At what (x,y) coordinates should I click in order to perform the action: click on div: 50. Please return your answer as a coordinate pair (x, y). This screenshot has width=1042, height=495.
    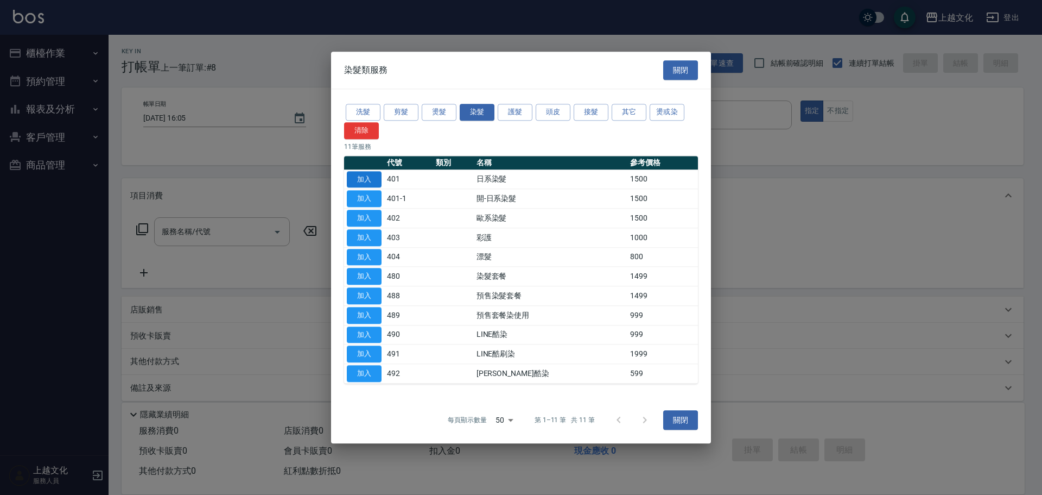
    Looking at the image, I should click on (504, 420).